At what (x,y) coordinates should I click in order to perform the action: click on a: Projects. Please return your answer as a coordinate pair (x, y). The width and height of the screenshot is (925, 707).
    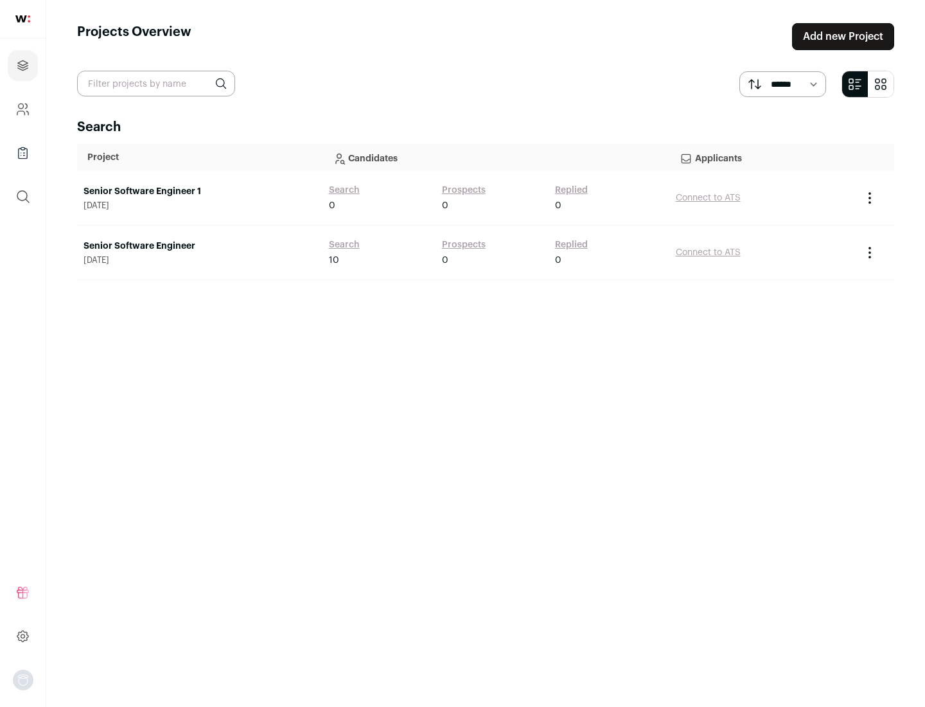
    Looking at the image, I should click on (22, 66).